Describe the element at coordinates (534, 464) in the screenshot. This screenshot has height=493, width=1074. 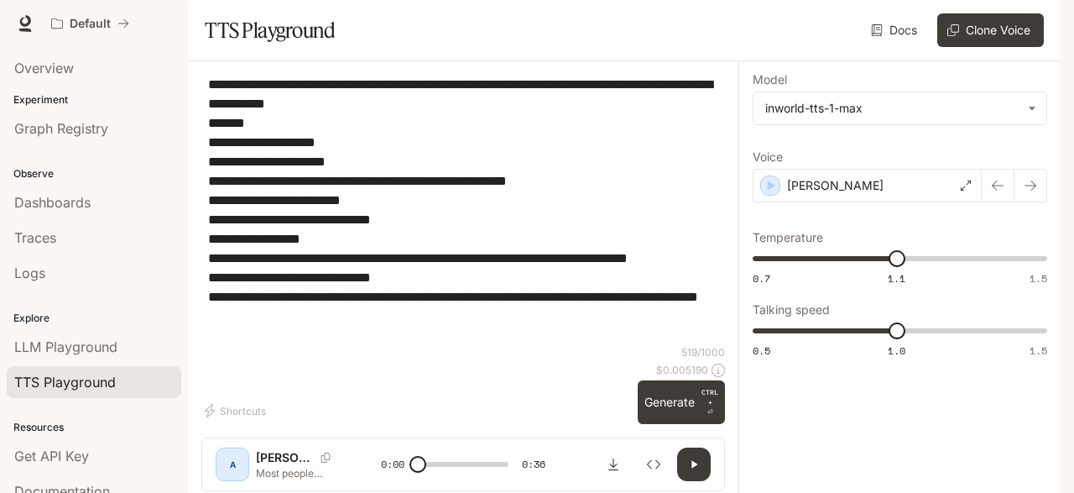
I see `span: 0:36` at that location.